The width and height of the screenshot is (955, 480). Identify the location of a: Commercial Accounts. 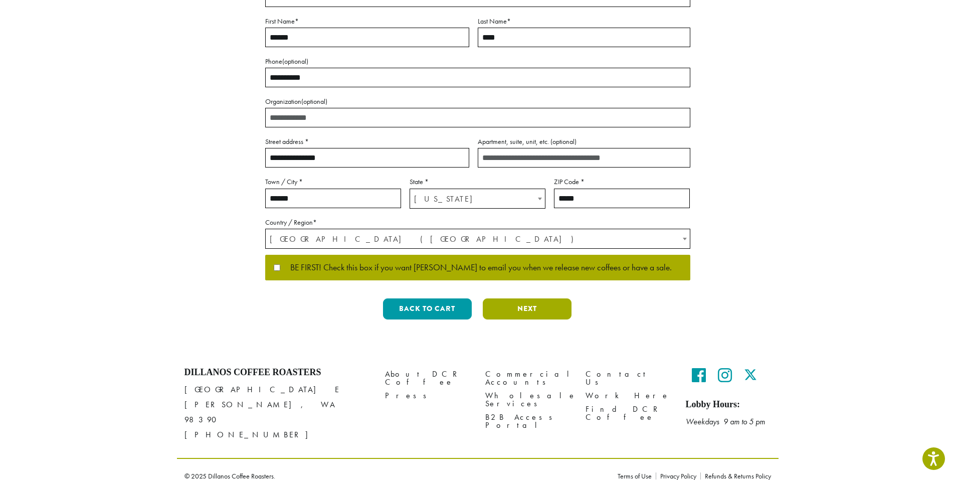
(528, 378).